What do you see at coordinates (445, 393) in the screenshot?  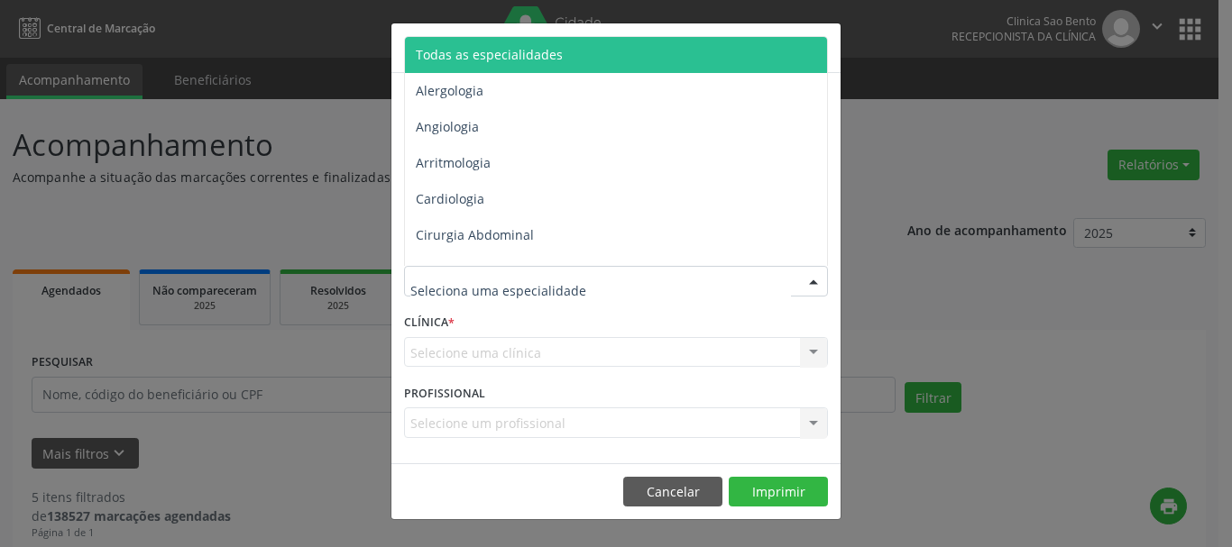 I see `label: PROFISSIONAL` at bounding box center [445, 393].